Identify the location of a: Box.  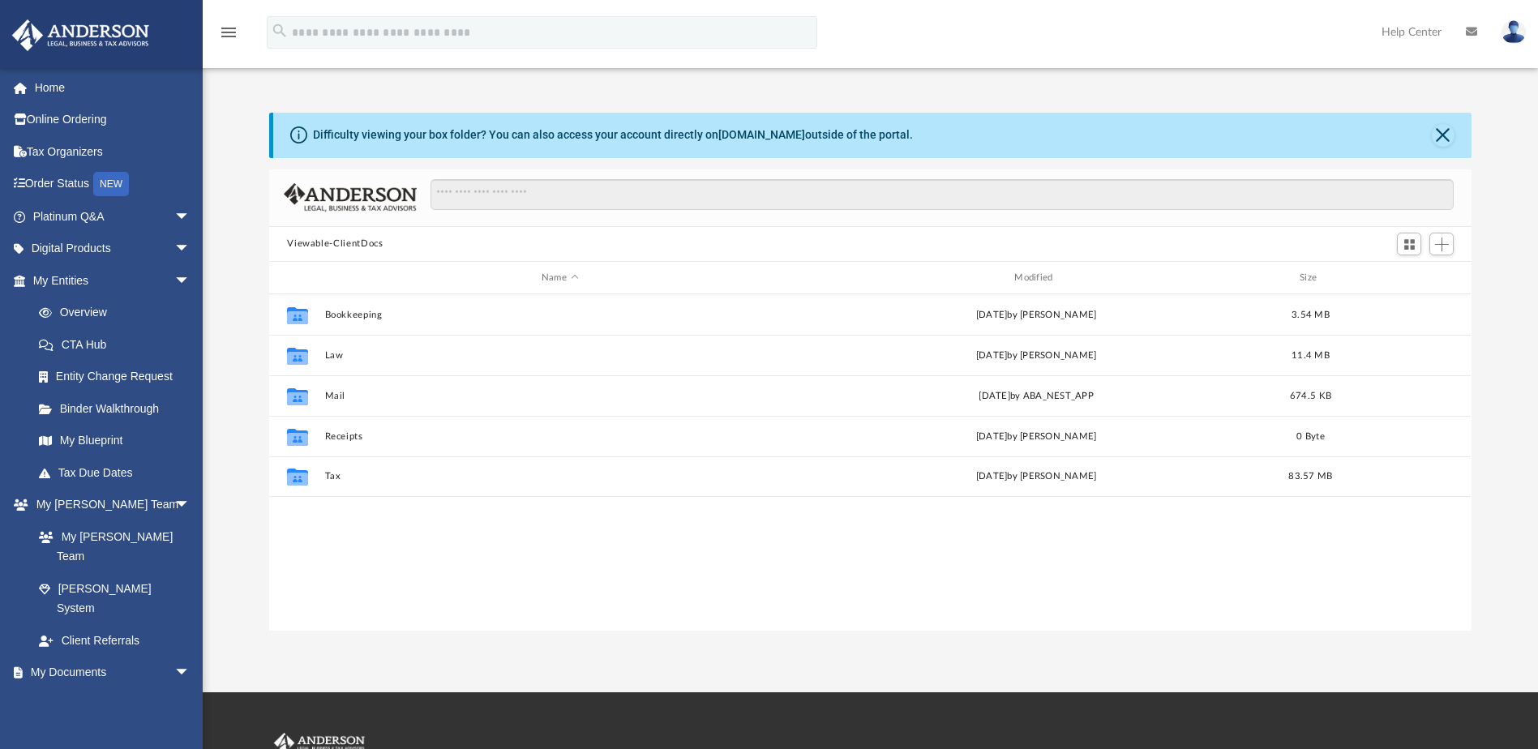
(110, 705).